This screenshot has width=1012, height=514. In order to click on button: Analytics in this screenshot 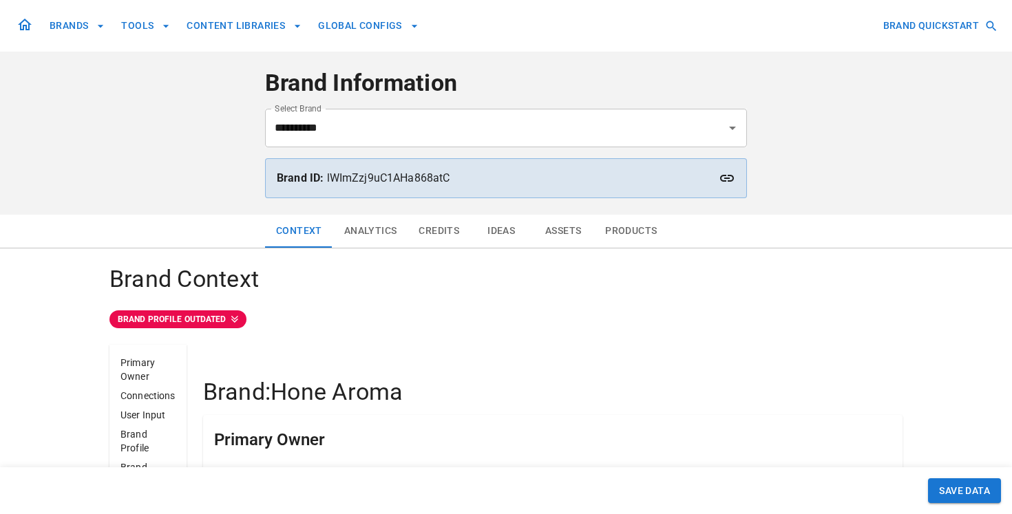, I will do `click(370, 231)`.